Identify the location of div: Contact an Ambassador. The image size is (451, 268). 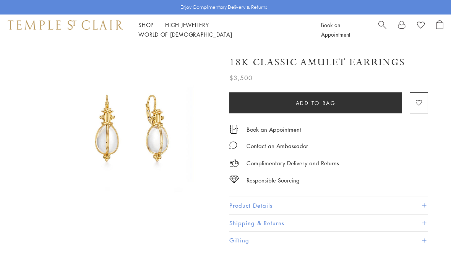
(277, 146).